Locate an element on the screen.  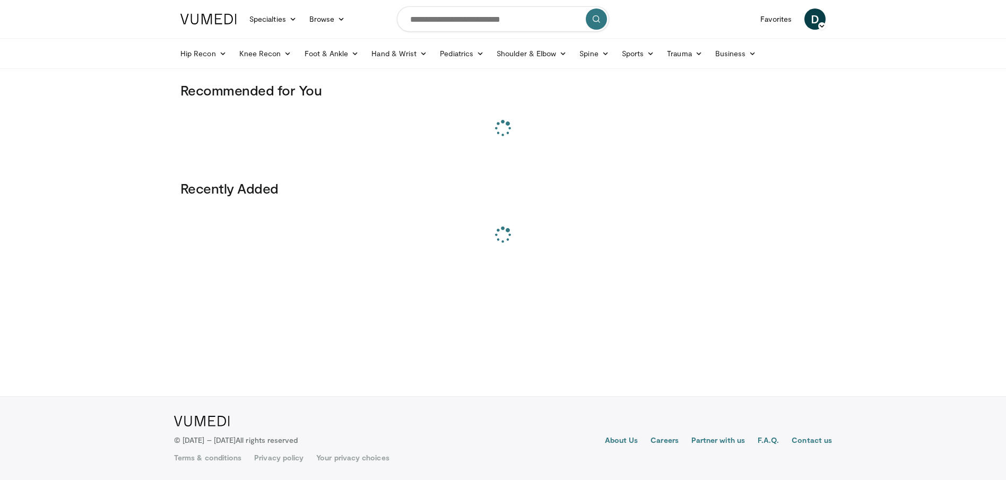
a: Business is located at coordinates (736, 54).